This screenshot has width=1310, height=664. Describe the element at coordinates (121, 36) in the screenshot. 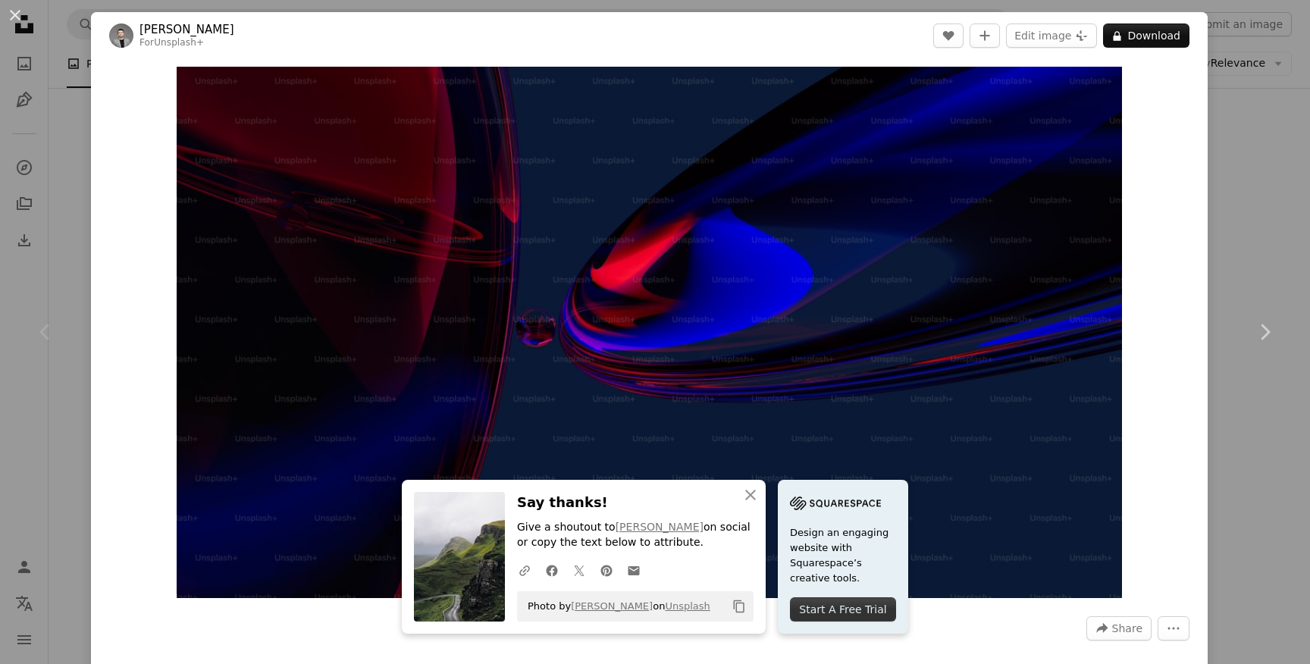

I see `img: Go to Kamran Abdullayev's profile` at that location.